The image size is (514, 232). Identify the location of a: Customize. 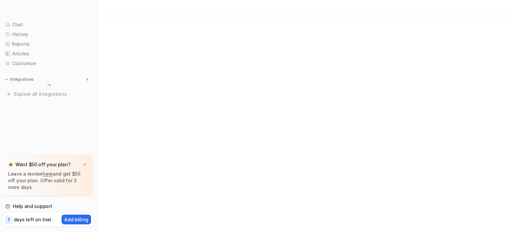
(48, 64).